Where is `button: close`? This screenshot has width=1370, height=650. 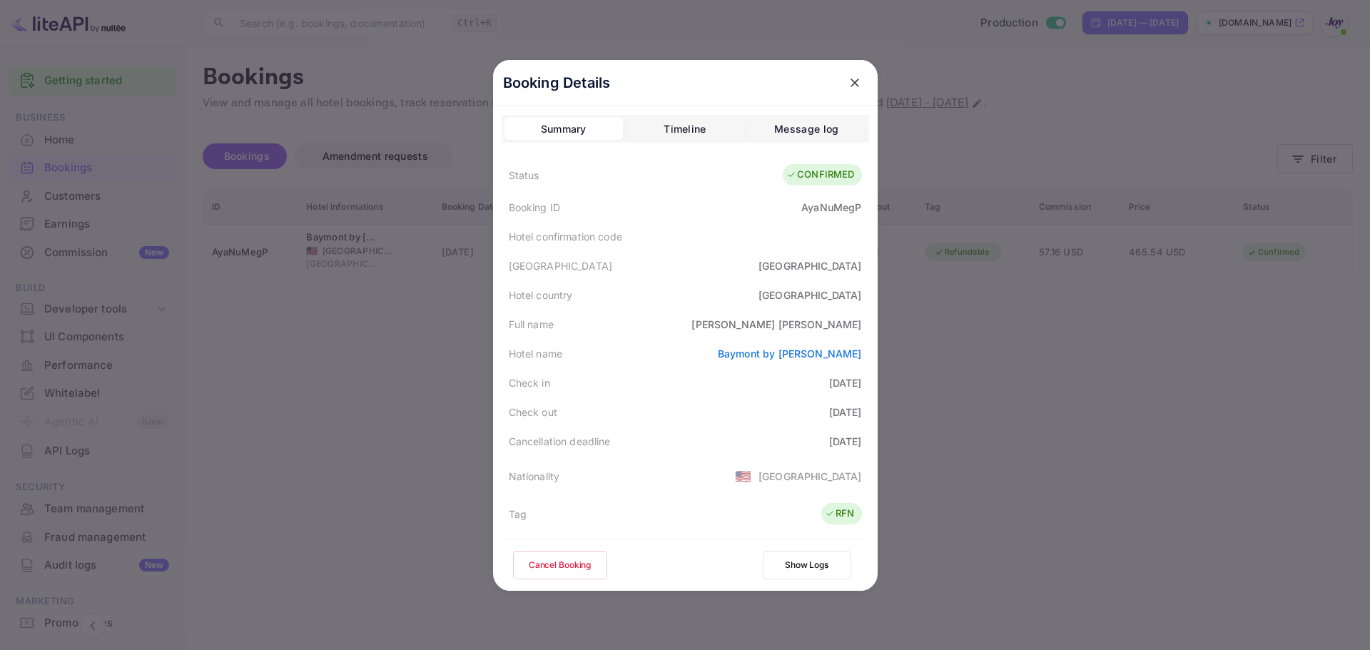 button: close is located at coordinates (855, 83).